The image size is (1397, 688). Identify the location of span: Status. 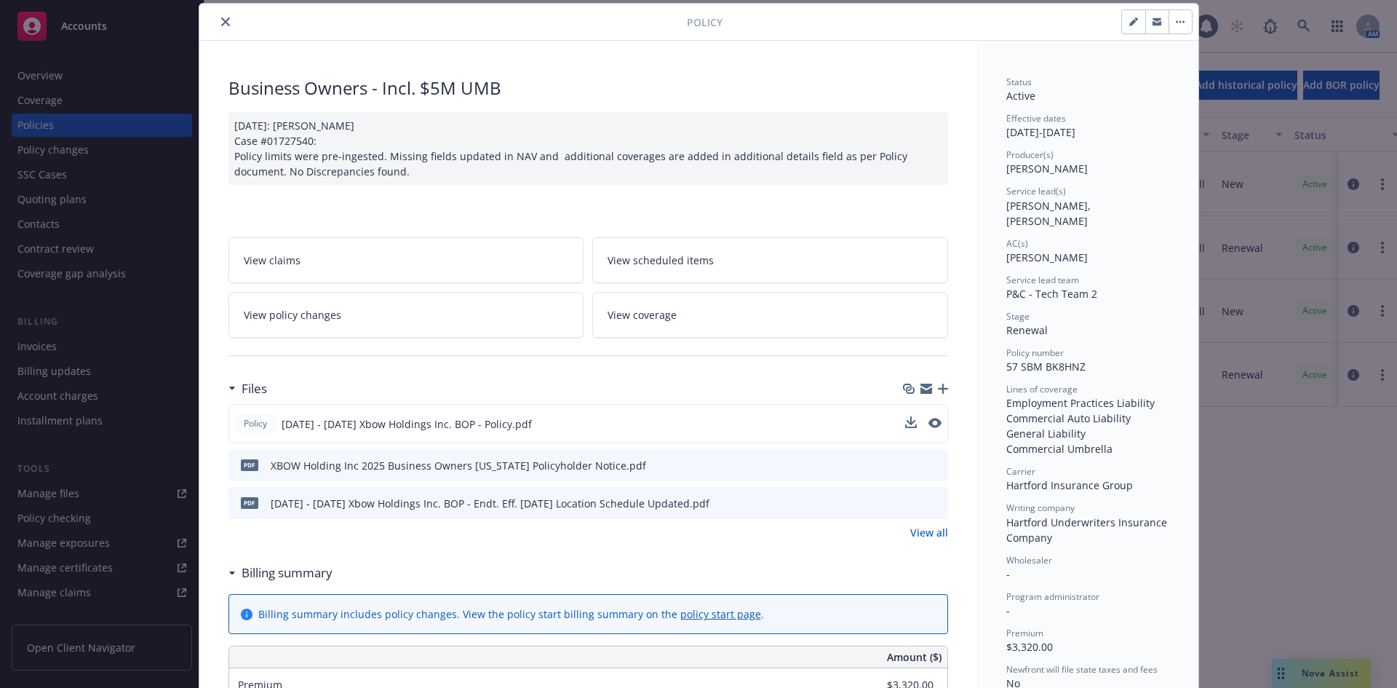
(1019, 82).